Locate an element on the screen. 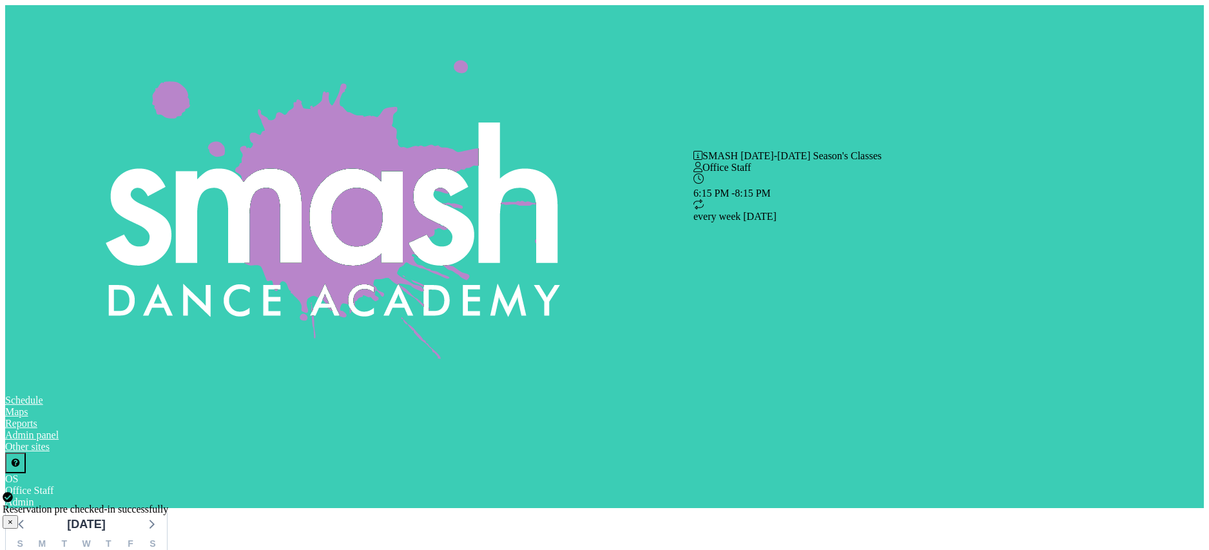  a: Other sites is located at coordinates (27, 446).